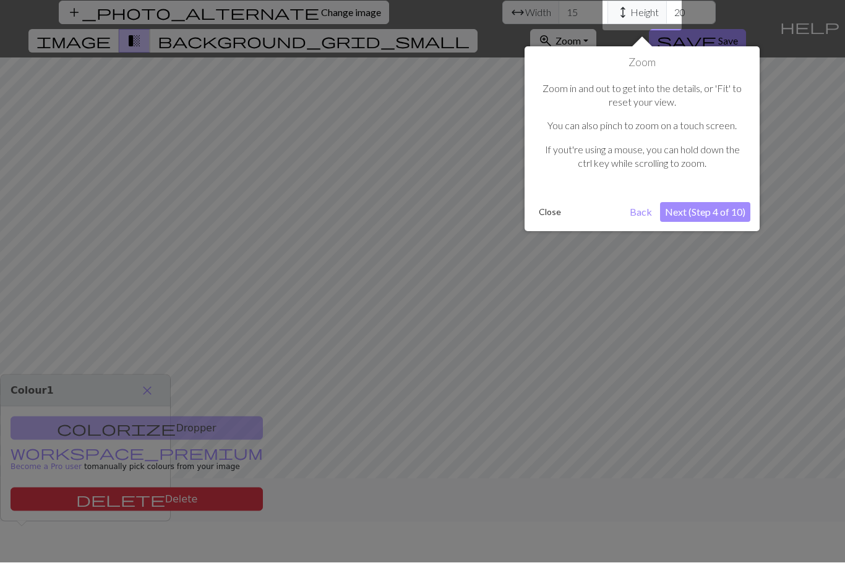  I want to click on p: Zoom in and out to get into the details, or 'Fit' to reset your view., so click(642, 96).